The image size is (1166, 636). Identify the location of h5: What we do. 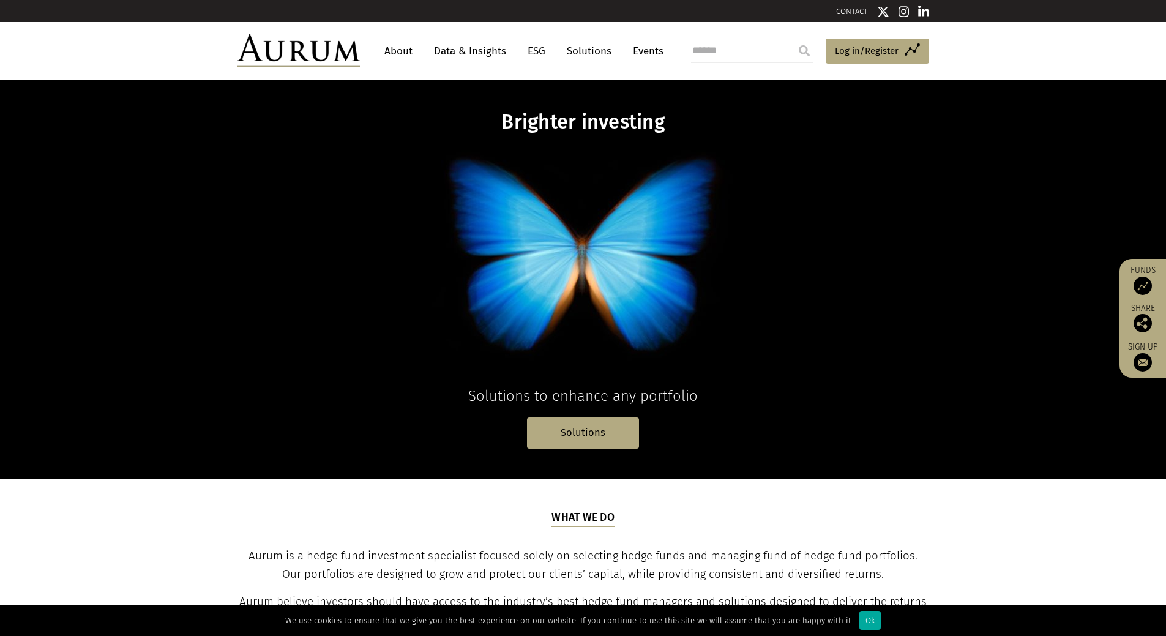
(583, 518).